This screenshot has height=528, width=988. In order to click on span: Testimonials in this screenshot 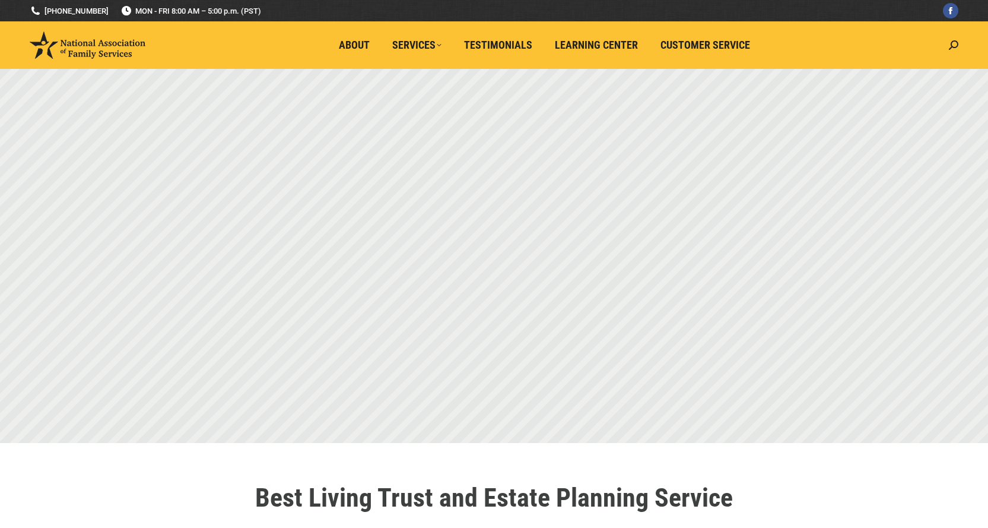, I will do `click(498, 45)`.